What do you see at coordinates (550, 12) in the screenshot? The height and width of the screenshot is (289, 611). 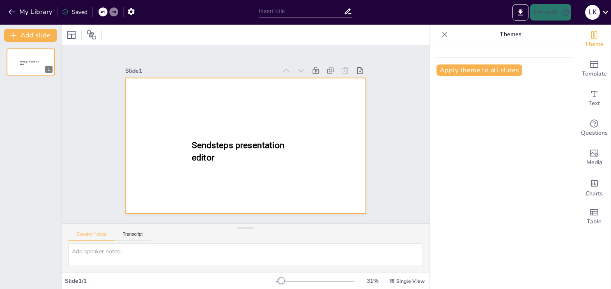 I see `button: Present` at bounding box center [550, 12].